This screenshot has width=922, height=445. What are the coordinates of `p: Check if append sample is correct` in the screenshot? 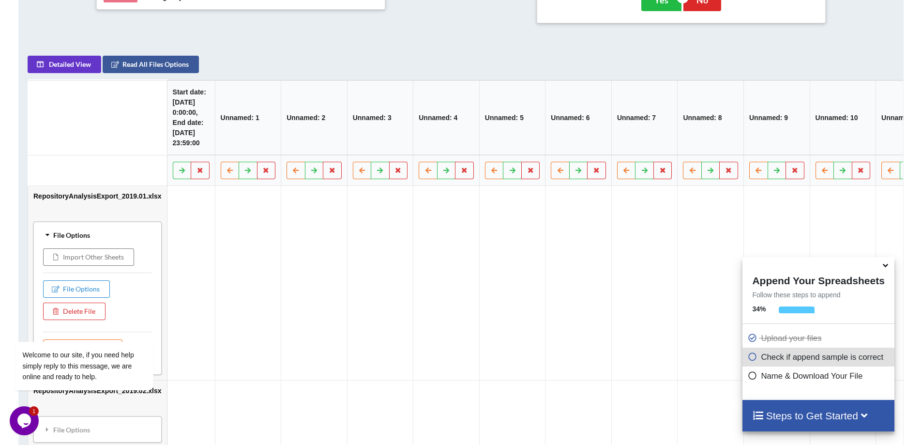 It's located at (820, 357).